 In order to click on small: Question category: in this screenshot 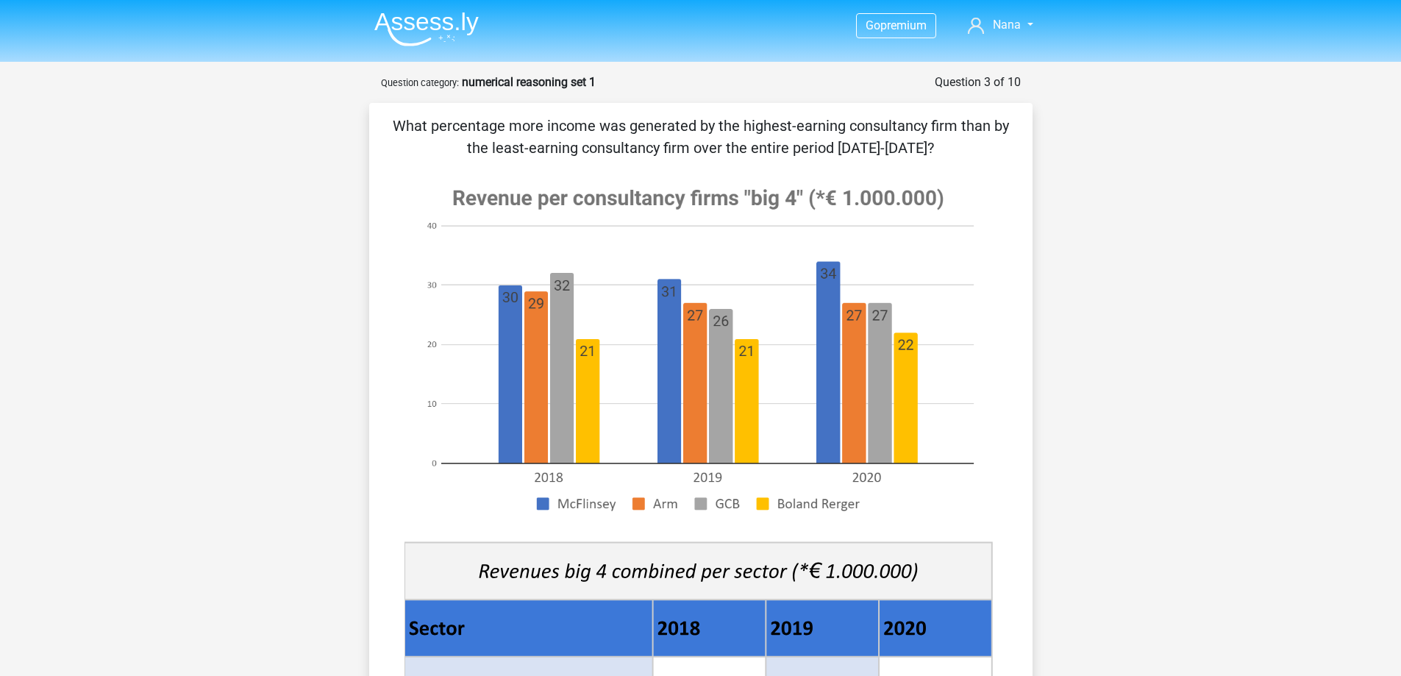, I will do `click(420, 82)`.